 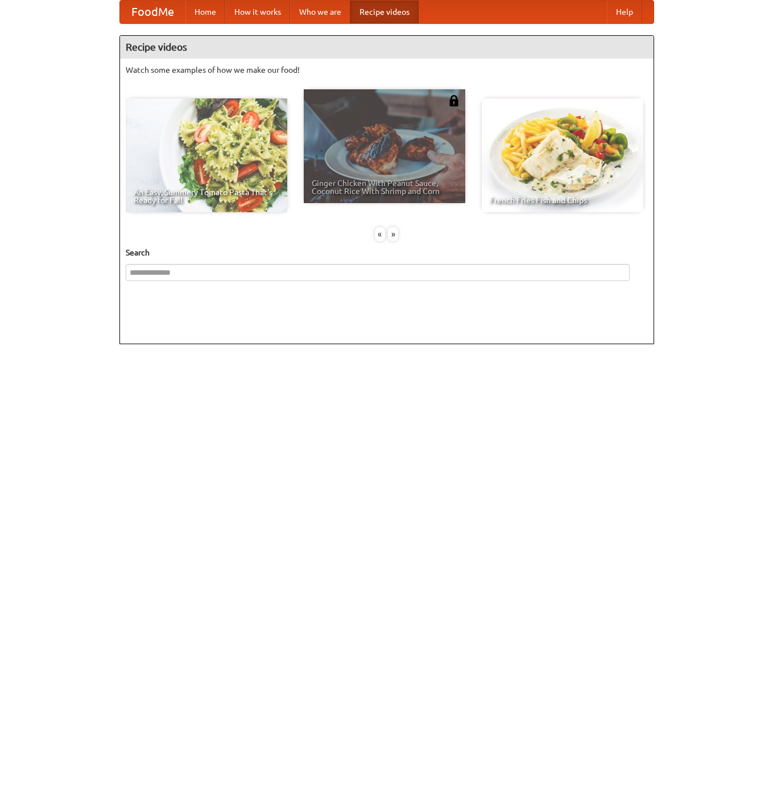 What do you see at coordinates (206, 155) in the screenshot?
I see `a: An Easy, Summery Tomato Pasta That's Ready for Fall` at bounding box center [206, 155].